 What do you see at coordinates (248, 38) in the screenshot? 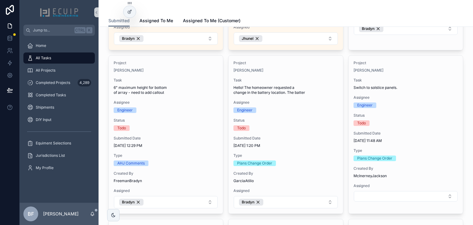
I see `span: Jhunel` at bounding box center [248, 38].